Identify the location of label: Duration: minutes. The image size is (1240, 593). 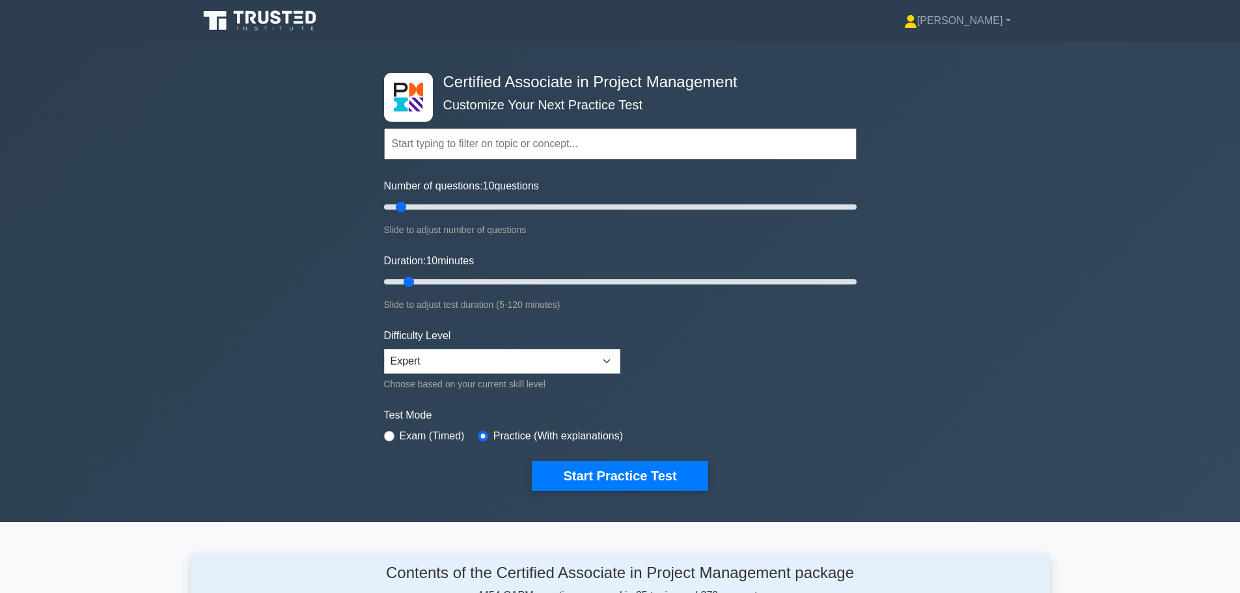
(429, 261).